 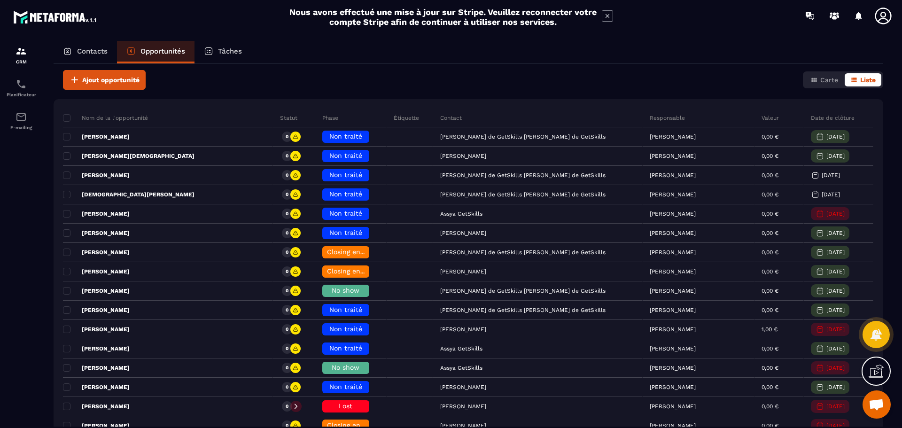 What do you see at coordinates (451, 118) in the screenshot?
I see `p: Contact` at bounding box center [451, 118].